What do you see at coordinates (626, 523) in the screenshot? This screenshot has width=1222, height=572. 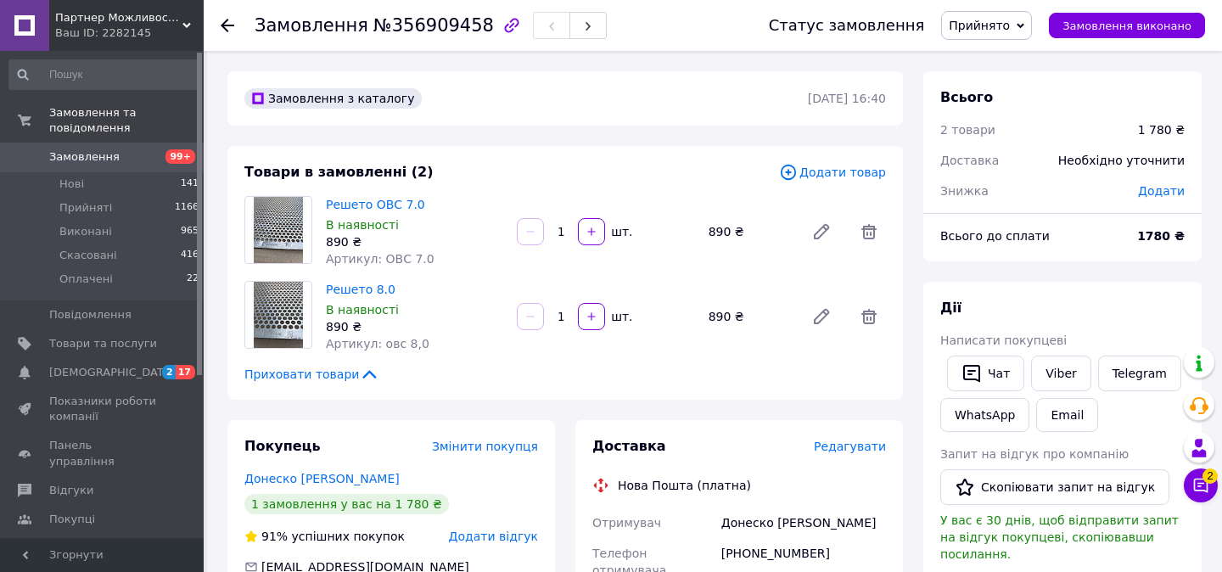 I see `span: Отримувач` at bounding box center [626, 523].